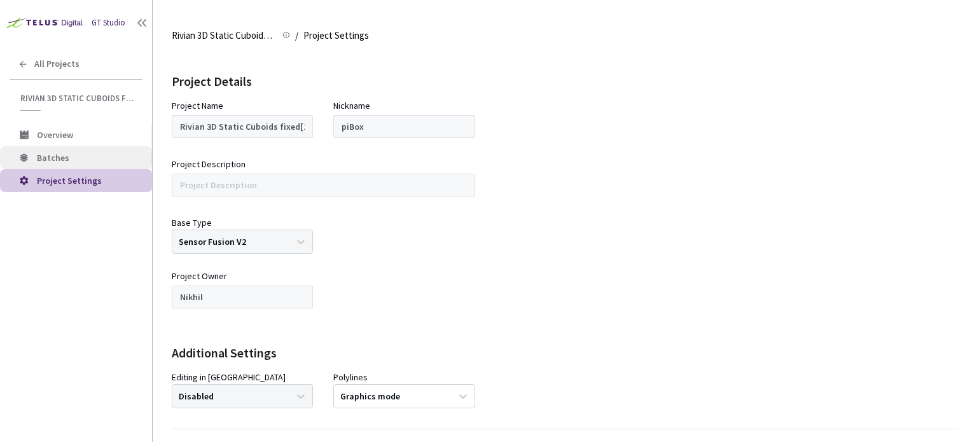  What do you see at coordinates (197, 106) in the screenshot?
I see `div: Project Name` at bounding box center [197, 106].